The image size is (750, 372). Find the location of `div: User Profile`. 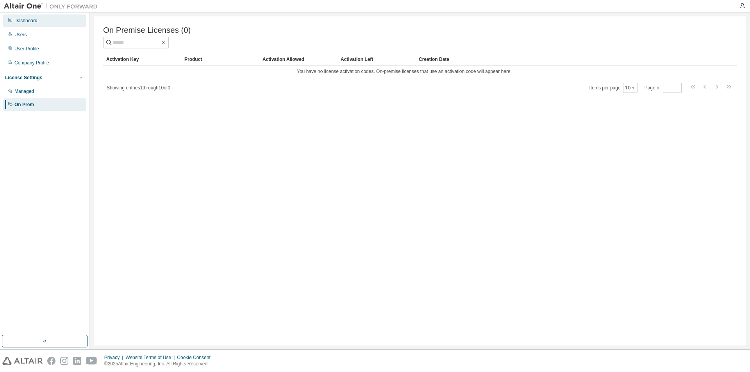

div: User Profile is located at coordinates (27, 49).